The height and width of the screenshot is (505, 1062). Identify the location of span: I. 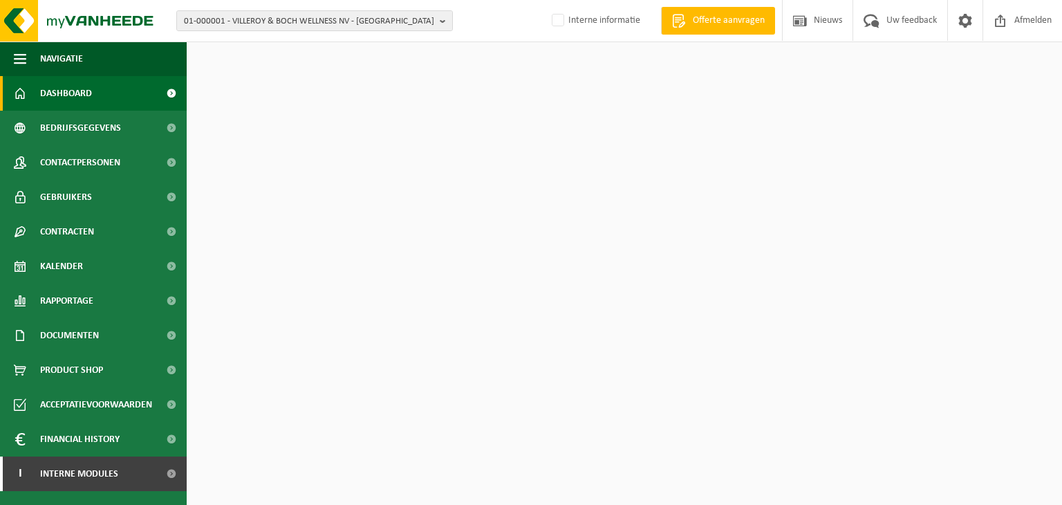
(20, 473).